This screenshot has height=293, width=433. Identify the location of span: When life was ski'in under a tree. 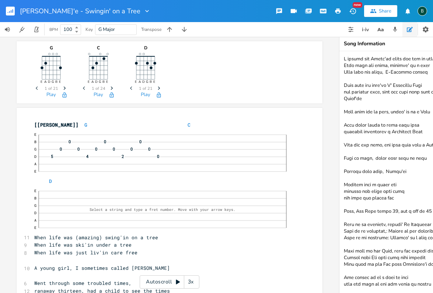
(83, 245).